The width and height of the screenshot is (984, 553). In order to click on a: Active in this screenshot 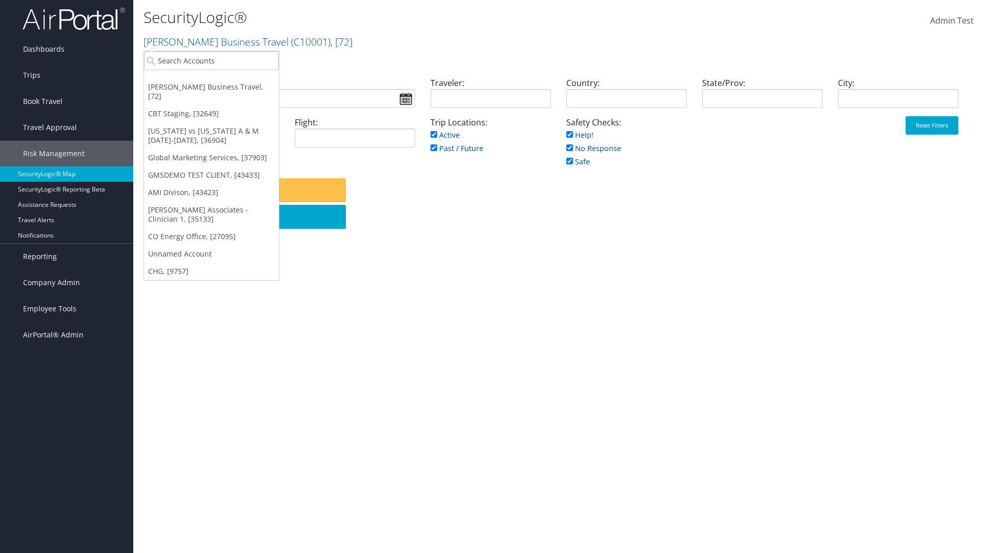, I will do `click(445, 135)`.